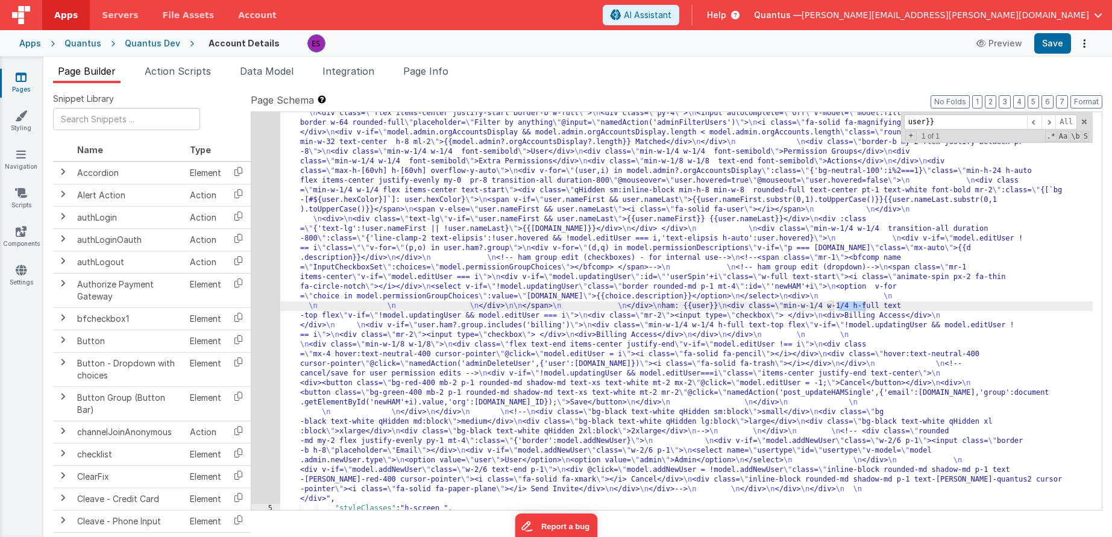  I want to click on span: Servers, so click(120, 15).